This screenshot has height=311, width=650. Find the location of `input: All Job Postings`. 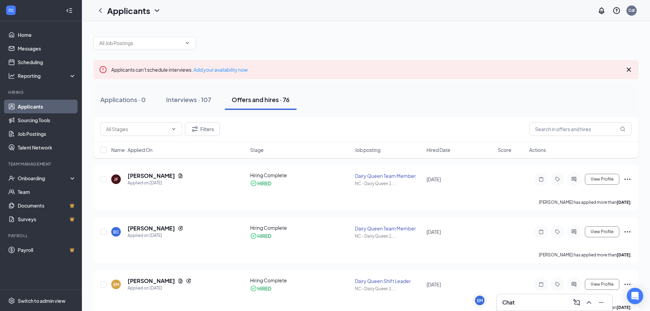

input: All Job Postings is located at coordinates (141, 43).